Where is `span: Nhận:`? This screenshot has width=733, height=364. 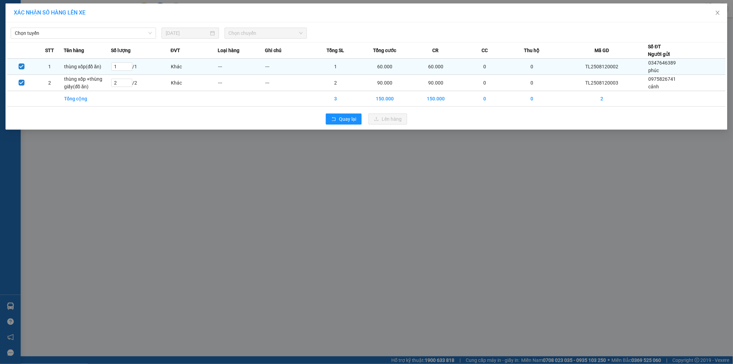 span: Nhận: is located at coordinates (69, 10).